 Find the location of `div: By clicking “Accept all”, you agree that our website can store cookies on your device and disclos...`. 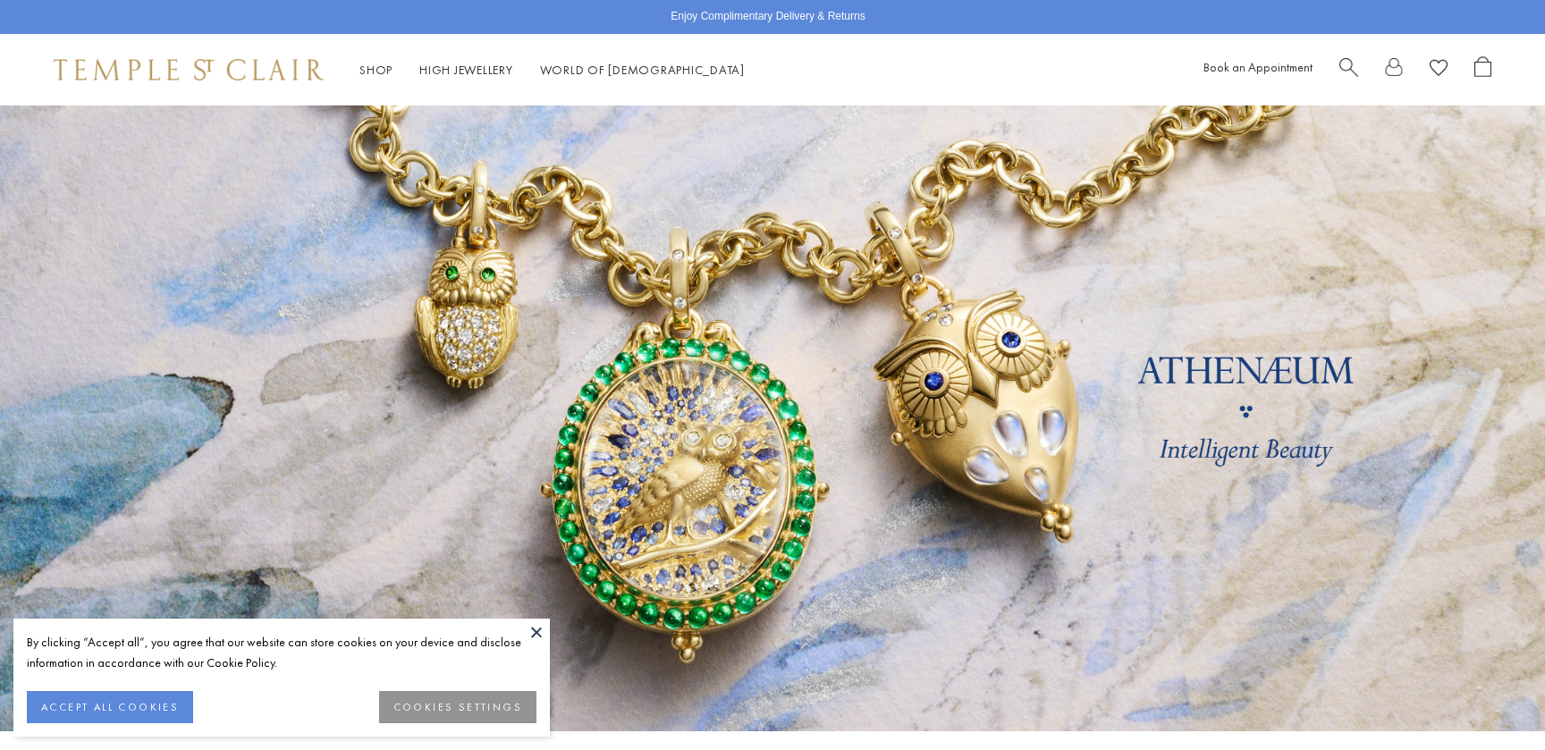

div: By clicking “Accept all”, you agree that our website can store cookies on your device and disclos... is located at coordinates (282, 653).